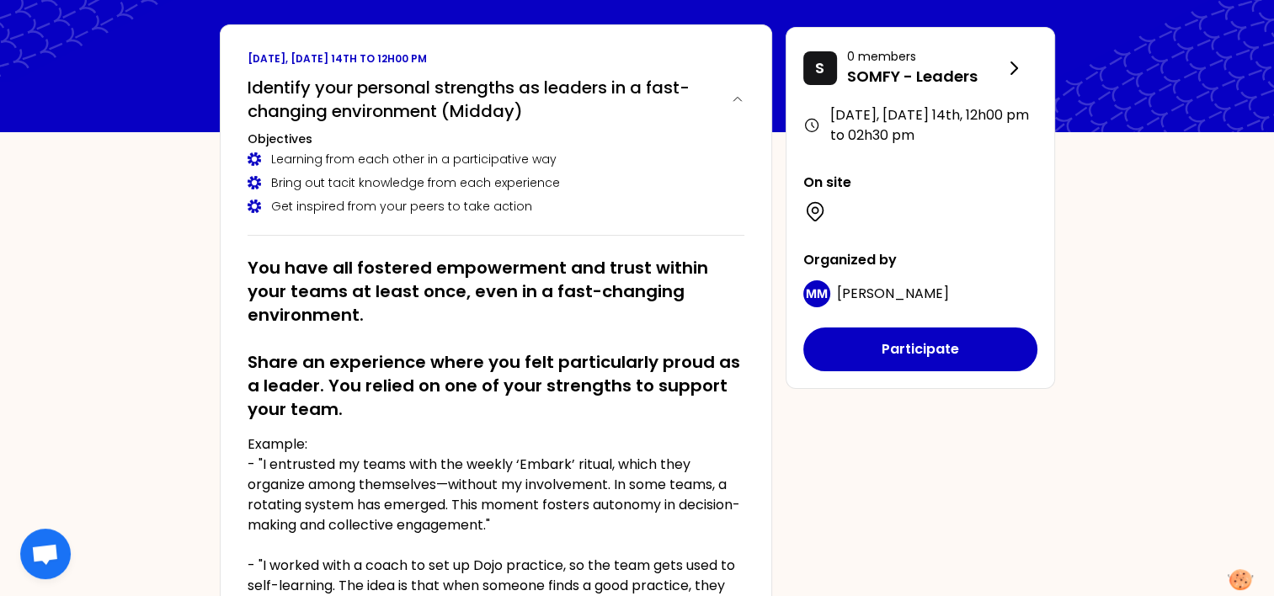 This screenshot has width=1274, height=596. What do you see at coordinates (496, 139) in the screenshot?
I see `h3: Objectives` at bounding box center [496, 139].